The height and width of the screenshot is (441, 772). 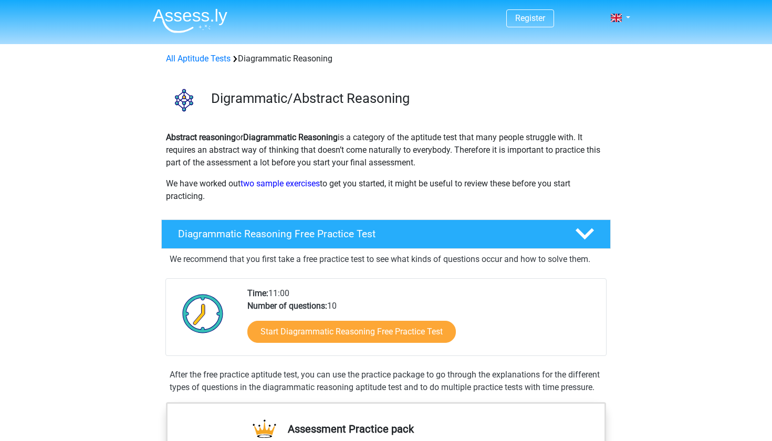 I want to click on a: Start Diagrammatic Reasoning Free Practice Test, so click(x=351, y=332).